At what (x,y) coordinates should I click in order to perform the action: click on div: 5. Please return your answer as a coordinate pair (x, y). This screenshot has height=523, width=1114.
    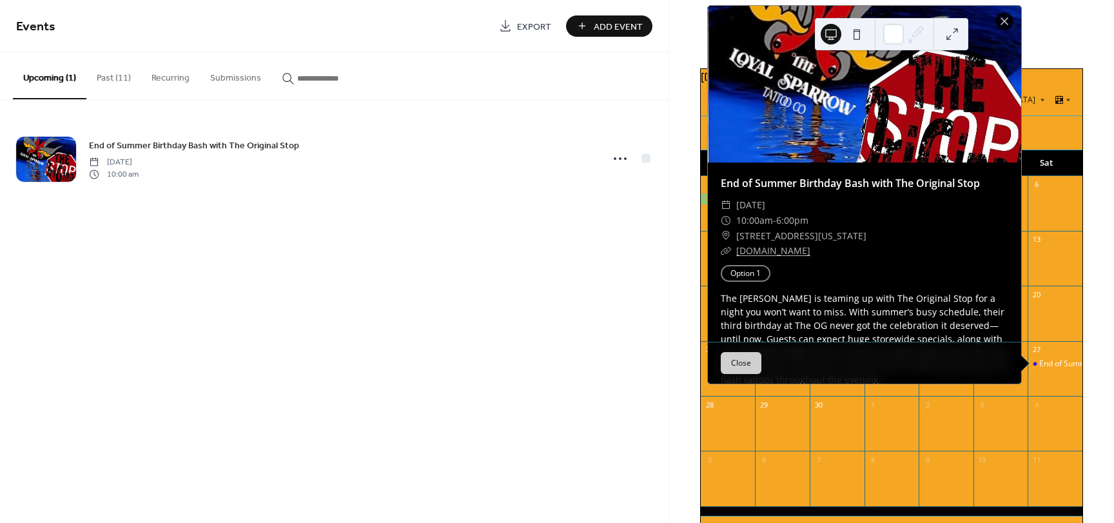
    Looking at the image, I should click on (709, 459).